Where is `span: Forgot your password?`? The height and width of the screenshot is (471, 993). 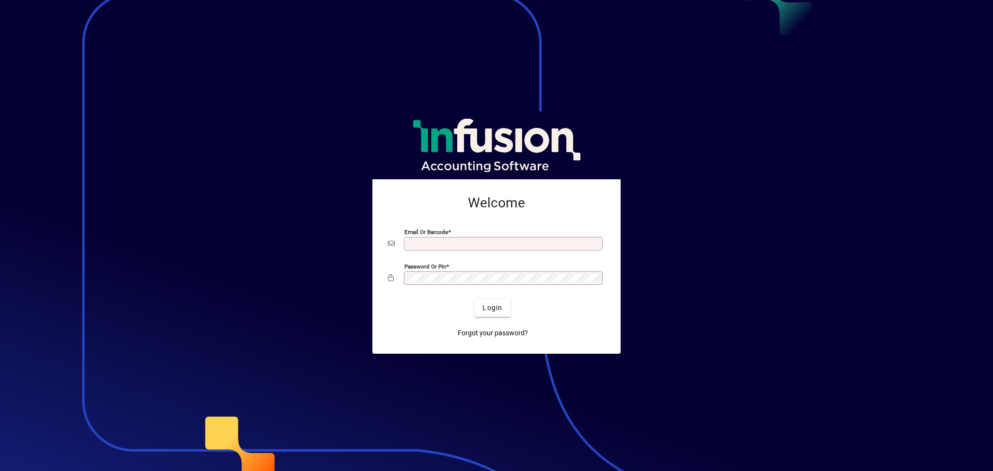 span: Forgot your password? is located at coordinates (492, 333).